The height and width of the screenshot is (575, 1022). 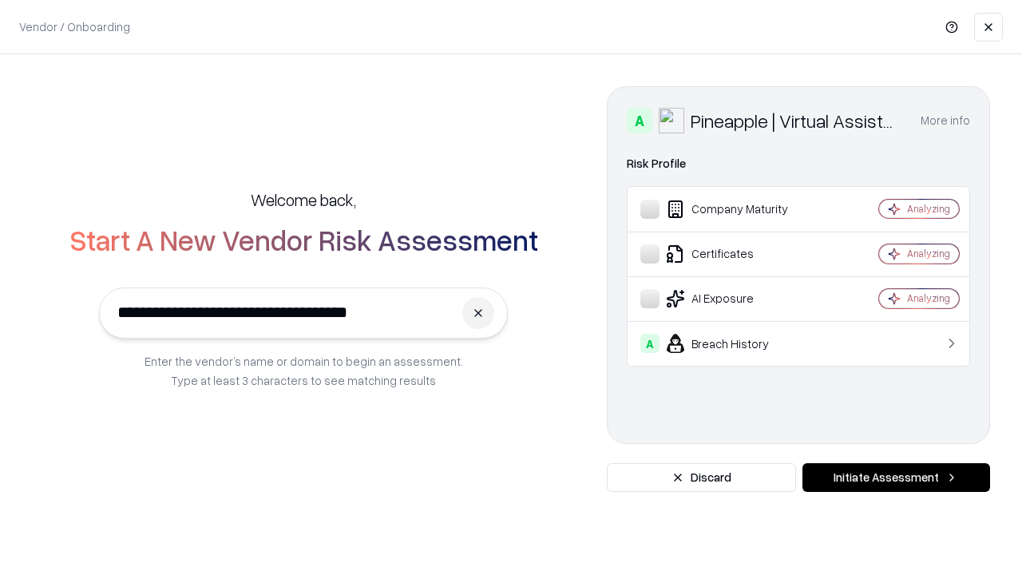 I want to click on button: Initiate Assessment, so click(x=896, y=477).